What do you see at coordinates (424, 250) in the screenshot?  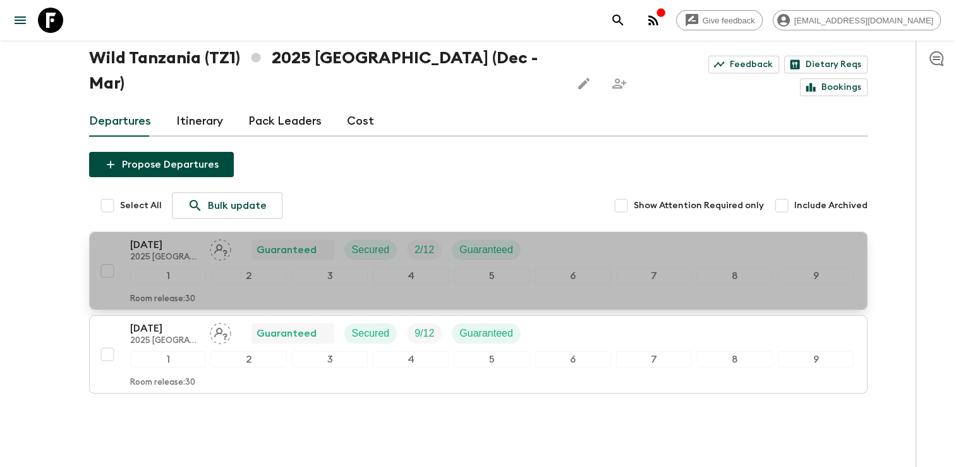 I see `p: 2 / 12` at bounding box center [424, 250].